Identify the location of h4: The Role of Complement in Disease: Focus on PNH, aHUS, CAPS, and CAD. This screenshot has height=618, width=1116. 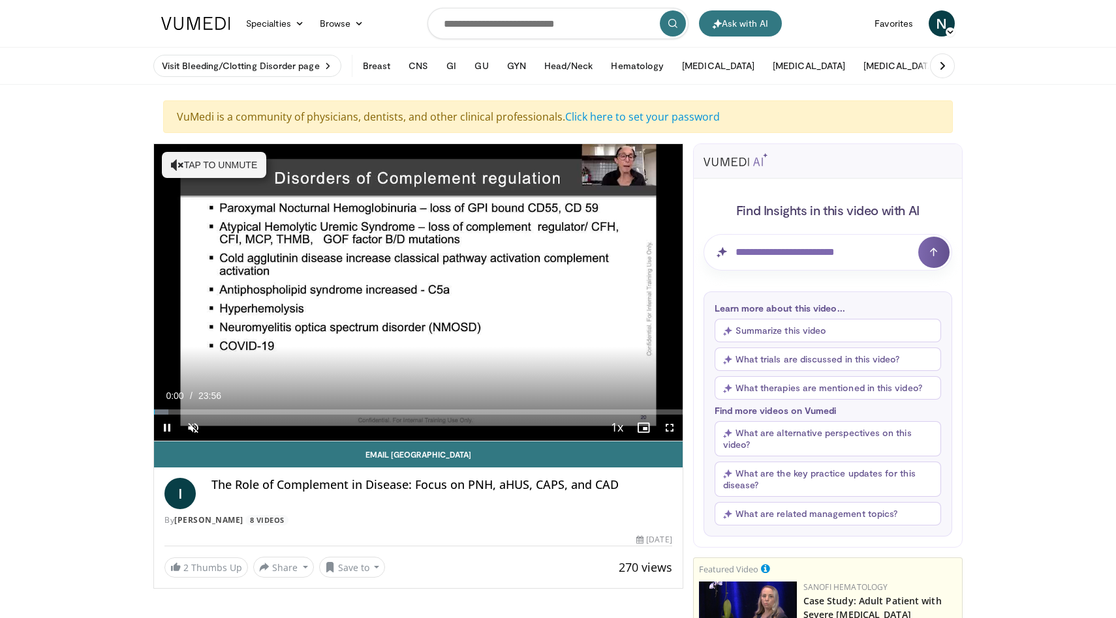
(442, 485).